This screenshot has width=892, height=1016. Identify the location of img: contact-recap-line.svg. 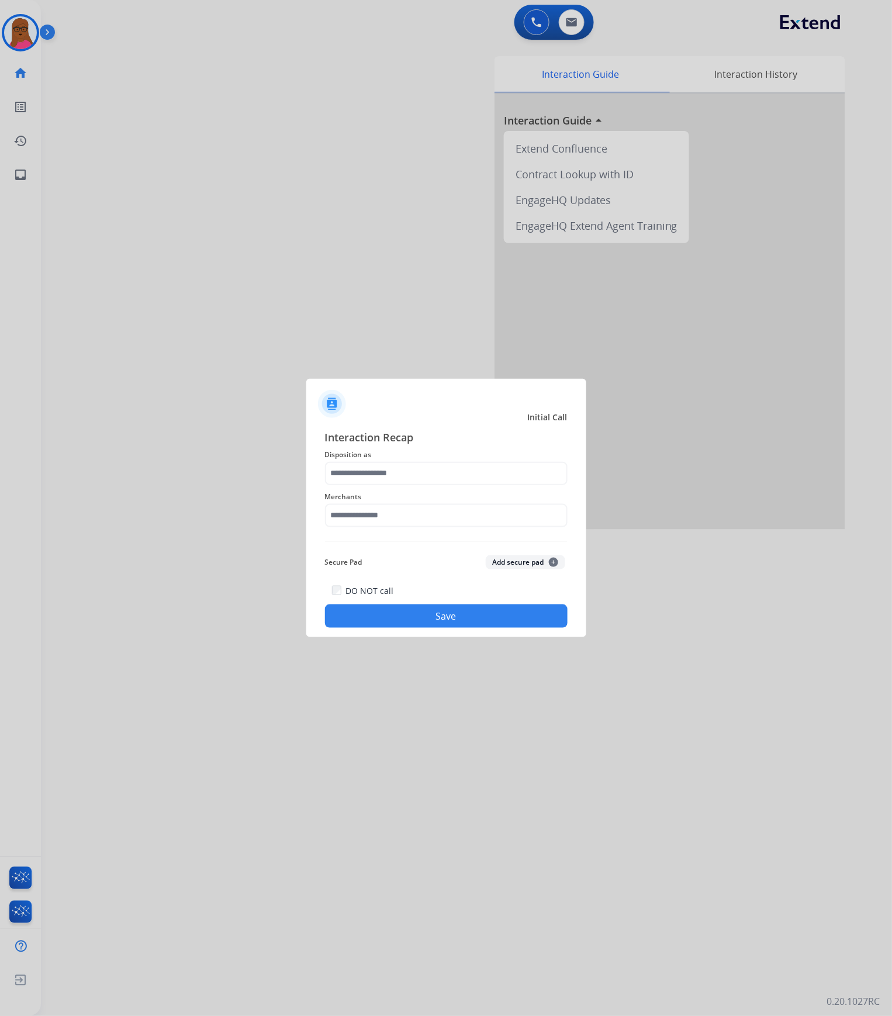
(446, 541).